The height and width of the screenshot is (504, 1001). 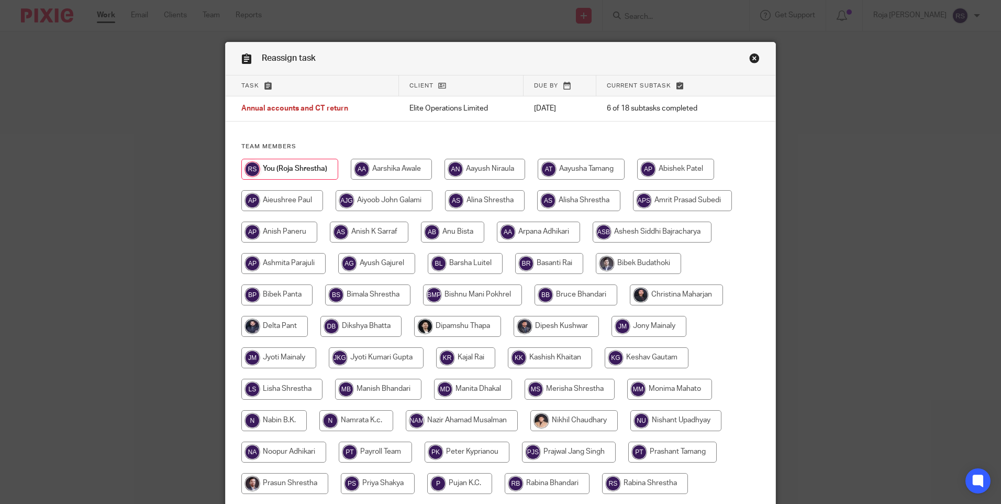 I want to click on span: Reassign task, so click(x=289, y=58).